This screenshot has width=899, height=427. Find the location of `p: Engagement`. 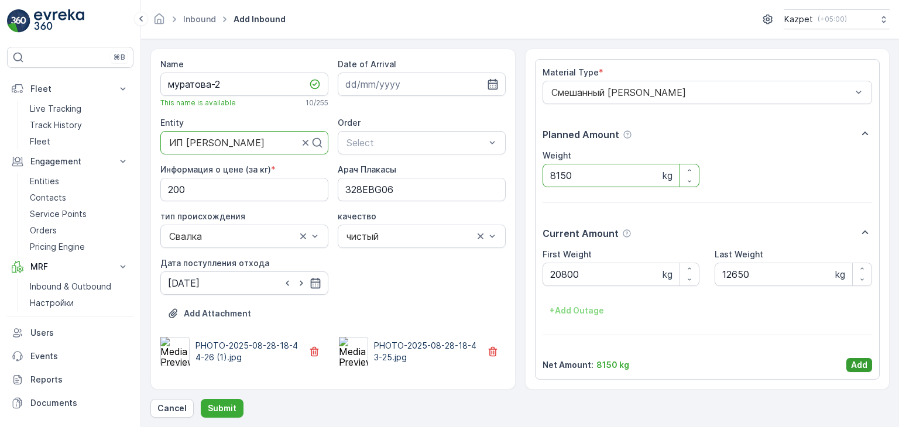

p: Engagement is located at coordinates (70, 162).